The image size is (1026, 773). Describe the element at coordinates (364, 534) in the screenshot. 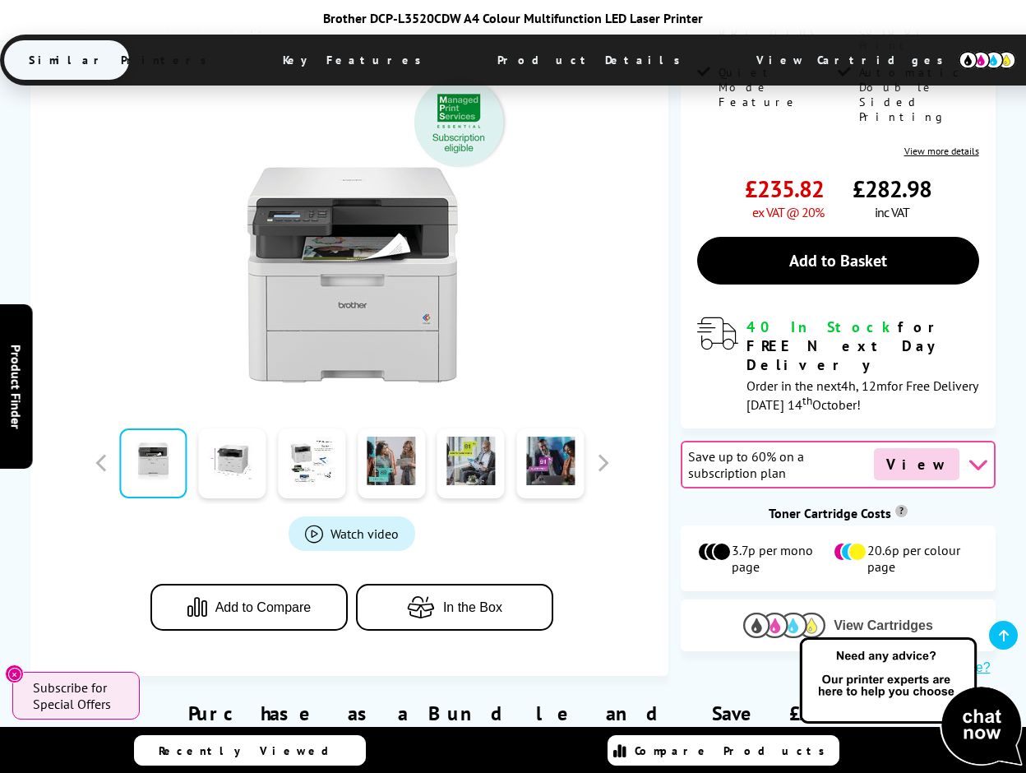

I see `span: Watch video` at that location.